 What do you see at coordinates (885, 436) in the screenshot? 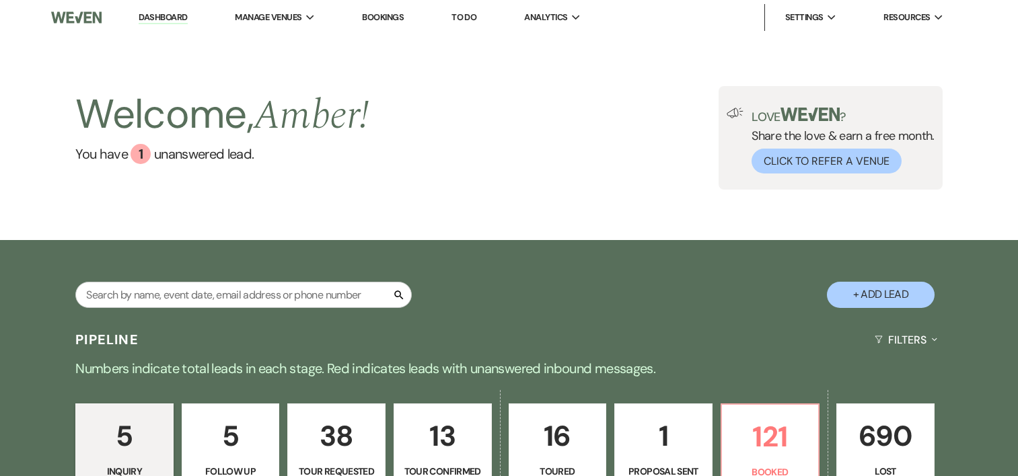
I see `p: 690` at bounding box center [885, 436].